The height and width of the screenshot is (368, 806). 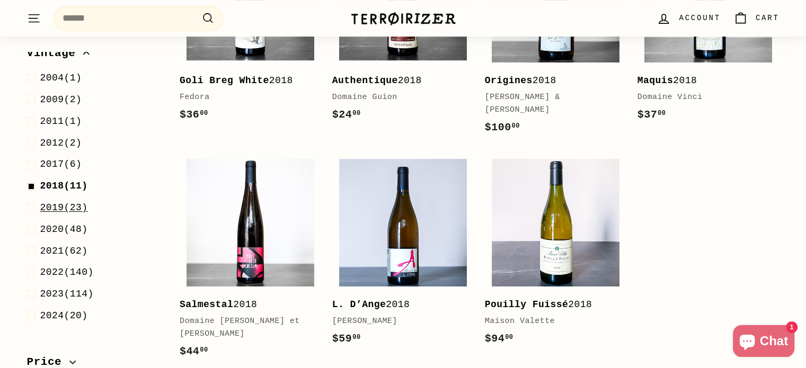 I want to click on span: $37, so click(x=652, y=115).